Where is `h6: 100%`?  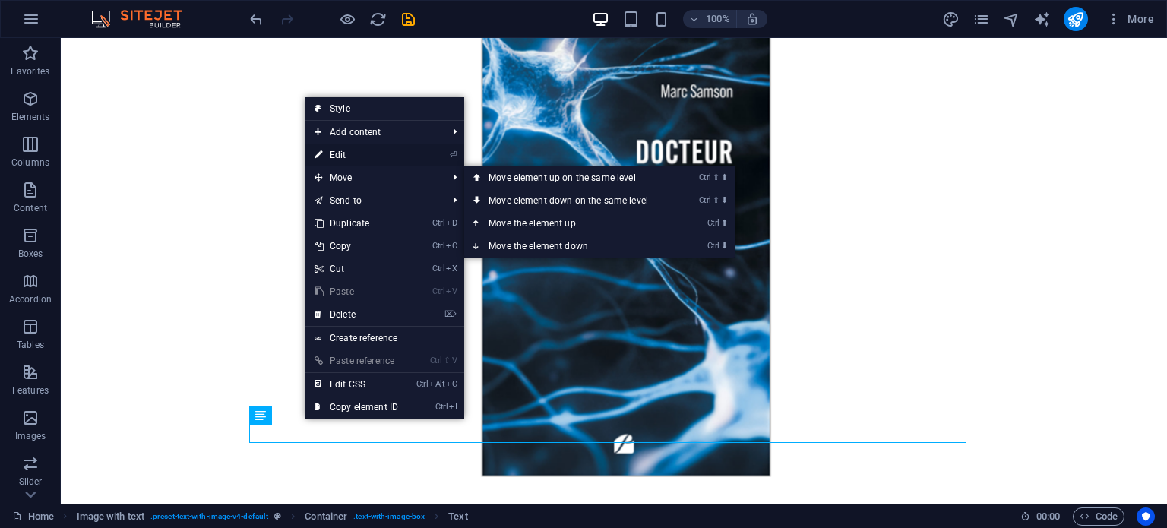
h6: 100% is located at coordinates (718, 19).